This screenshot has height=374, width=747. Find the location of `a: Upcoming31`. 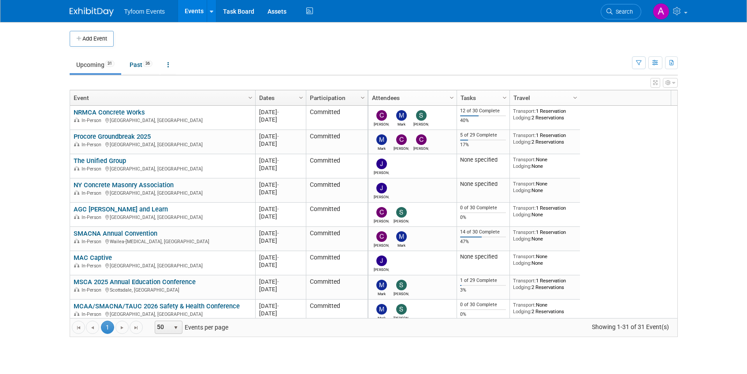

a: Upcoming31 is located at coordinates (95, 65).